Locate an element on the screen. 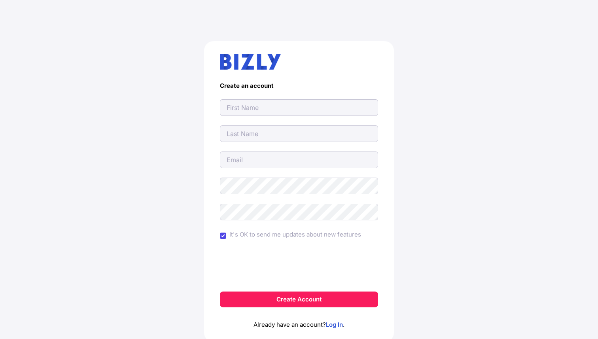 The image size is (598, 339). input: First Name is located at coordinates (299, 108).